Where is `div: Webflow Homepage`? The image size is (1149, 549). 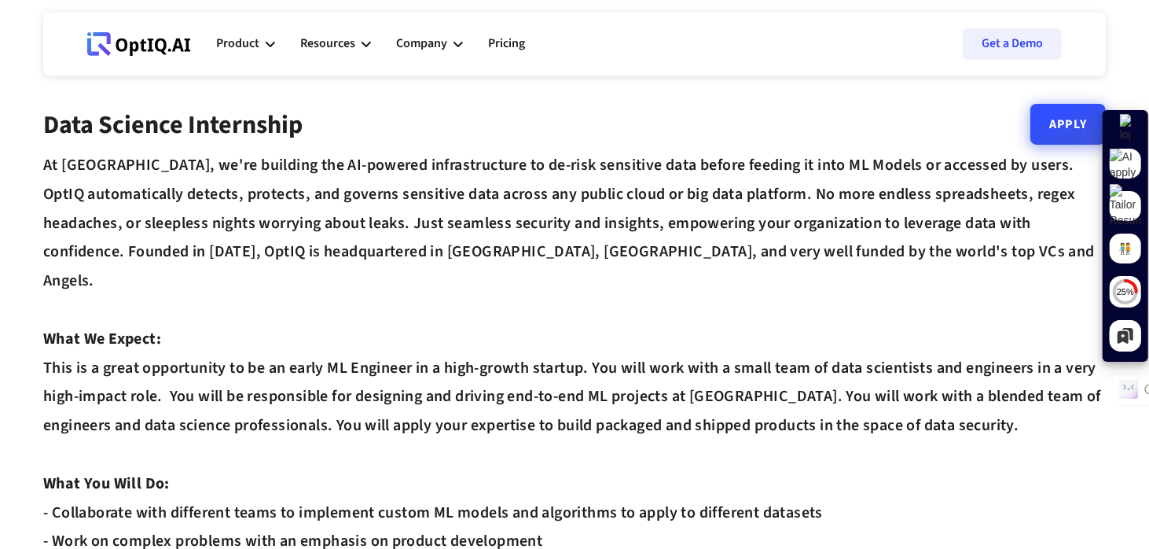
div: Webflow Homepage is located at coordinates (87, 55).